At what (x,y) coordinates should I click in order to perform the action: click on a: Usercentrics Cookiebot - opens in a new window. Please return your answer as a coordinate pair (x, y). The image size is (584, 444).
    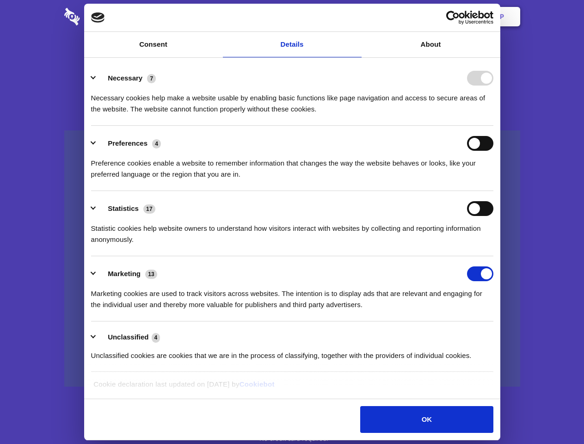
    Looking at the image, I should click on (453, 18).